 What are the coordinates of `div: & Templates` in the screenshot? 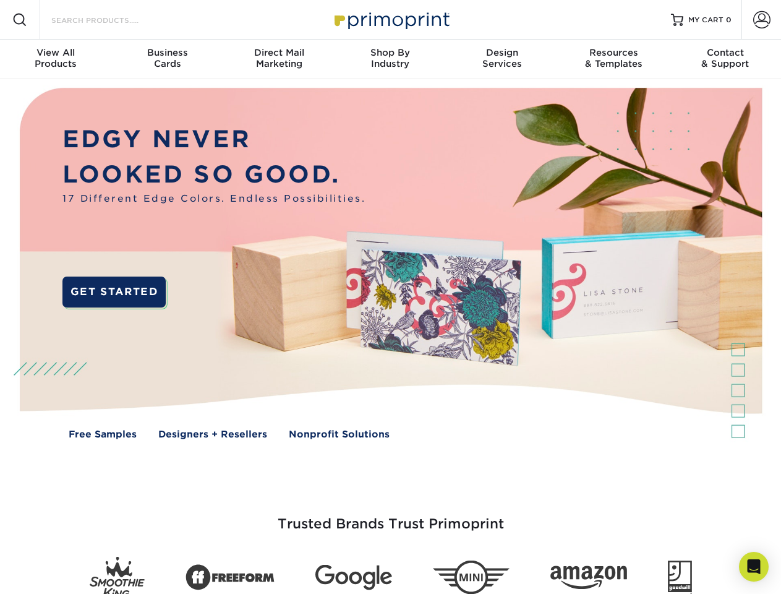 It's located at (613, 58).